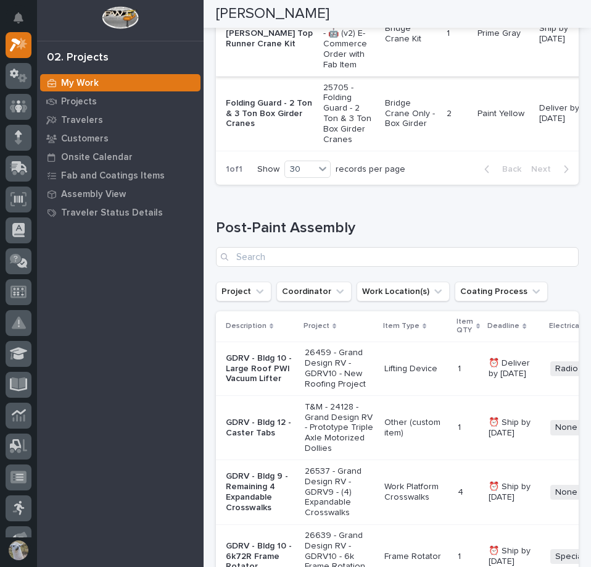 This screenshot has width=591, height=567. Describe the element at coordinates (504, 326) in the screenshot. I see `p: Deadline` at that location.